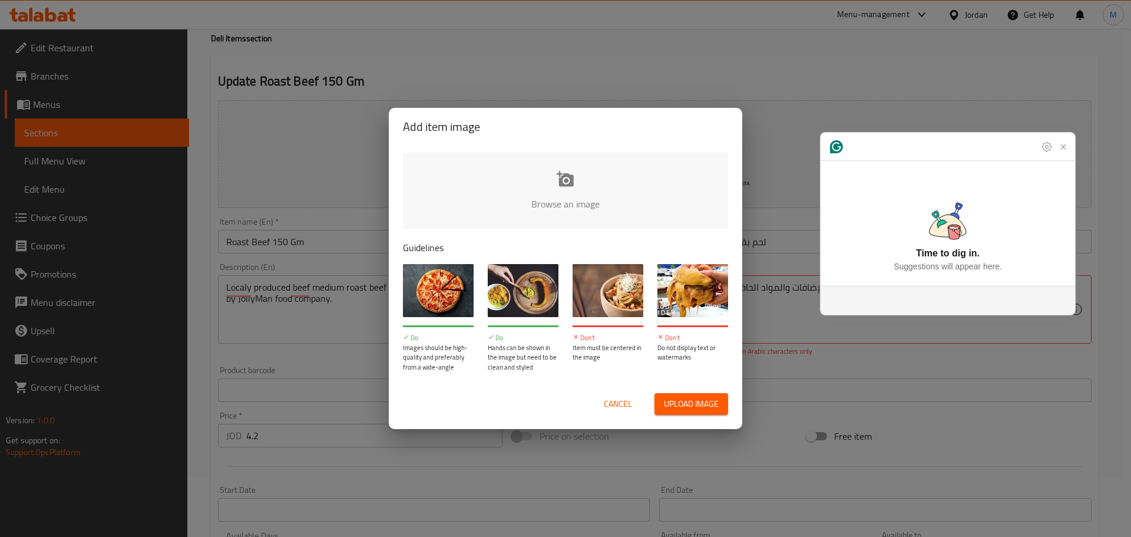 The image size is (1131, 537). Describe the element at coordinates (691, 404) in the screenshot. I see `span: Upload image` at that location.